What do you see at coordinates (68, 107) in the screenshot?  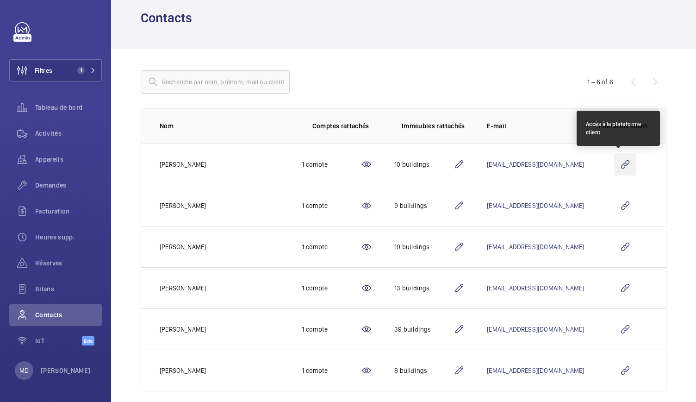 I see `span: Tableau de bord` at bounding box center [68, 107].